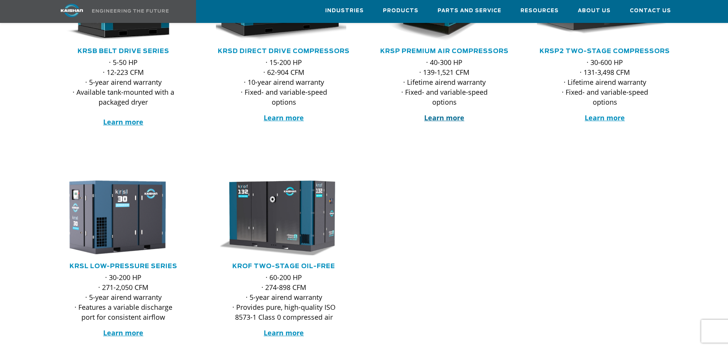 The image size is (728, 348). Describe the element at coordinates (650, 11) in the screenshot. I see `span: Contact Us` at that location.